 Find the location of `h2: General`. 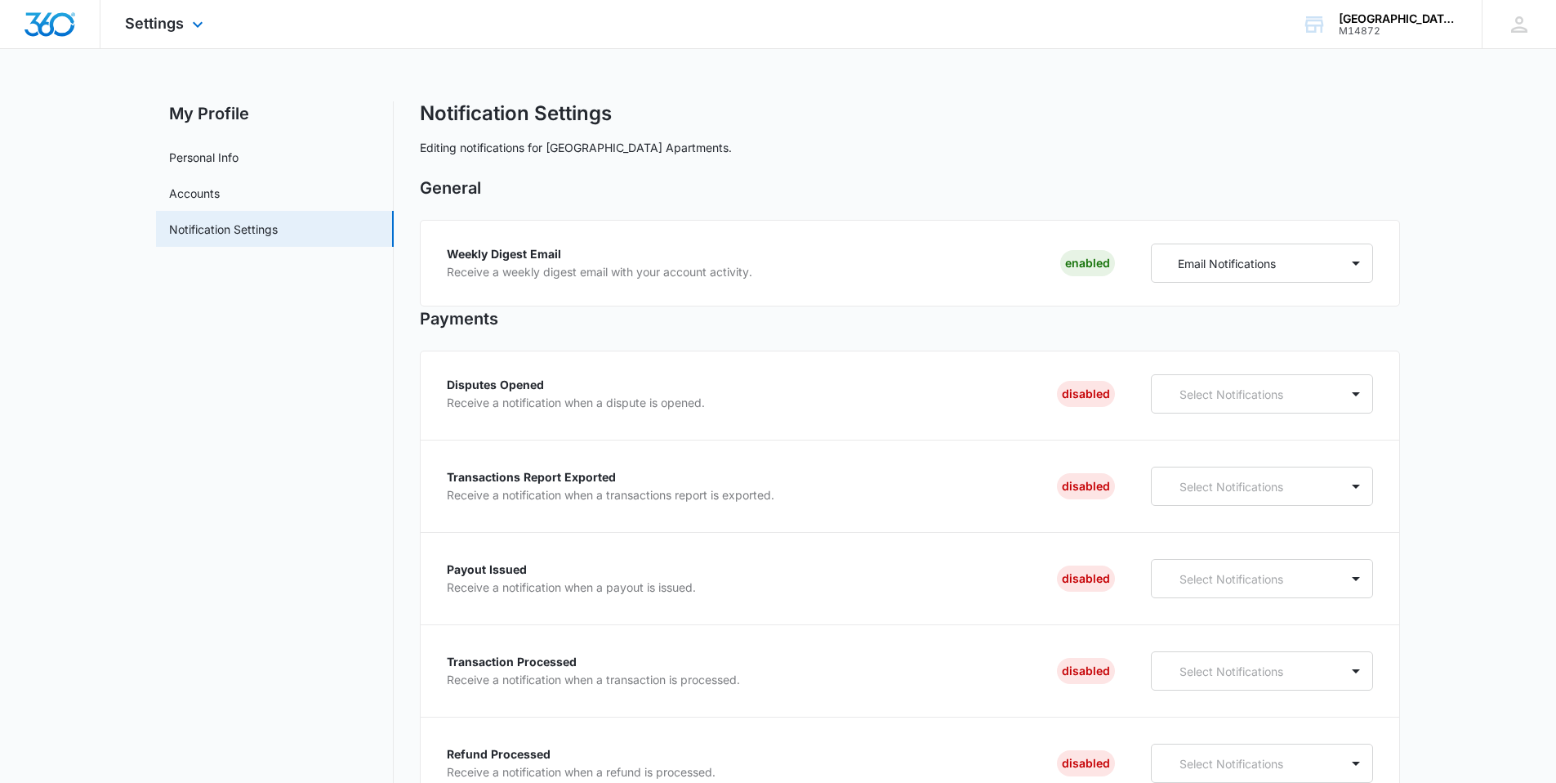

h2: General is located at coordinates (910, 188).